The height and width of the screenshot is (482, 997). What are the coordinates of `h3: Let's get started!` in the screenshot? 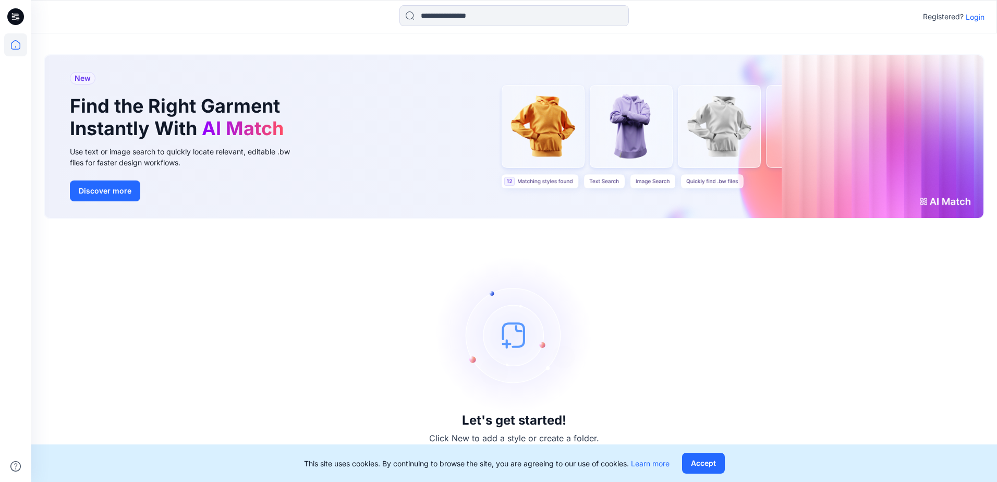 It's located at (514, 420).